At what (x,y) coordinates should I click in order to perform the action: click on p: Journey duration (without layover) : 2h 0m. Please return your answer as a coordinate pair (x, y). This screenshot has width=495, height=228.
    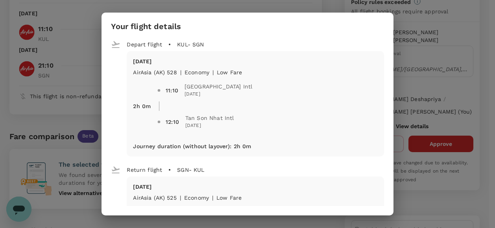
    Looking at the image, I should click on (192, 146).